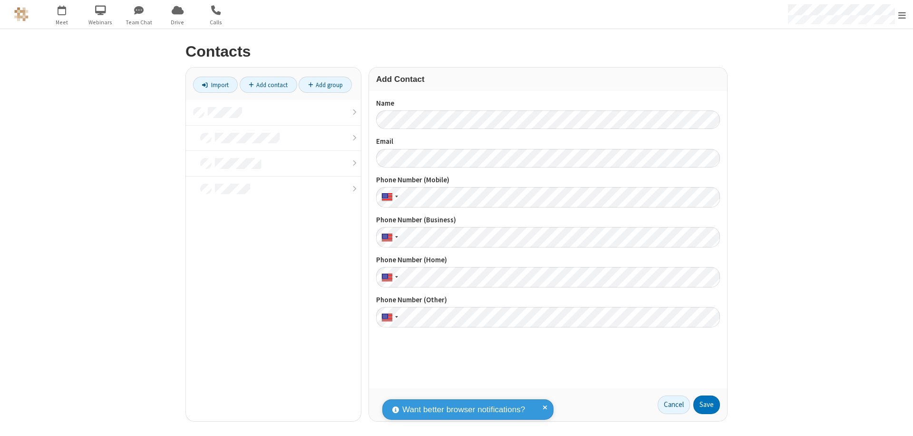 The image size is (913, 436). I want to click on span: Meet, so click(62, 22).